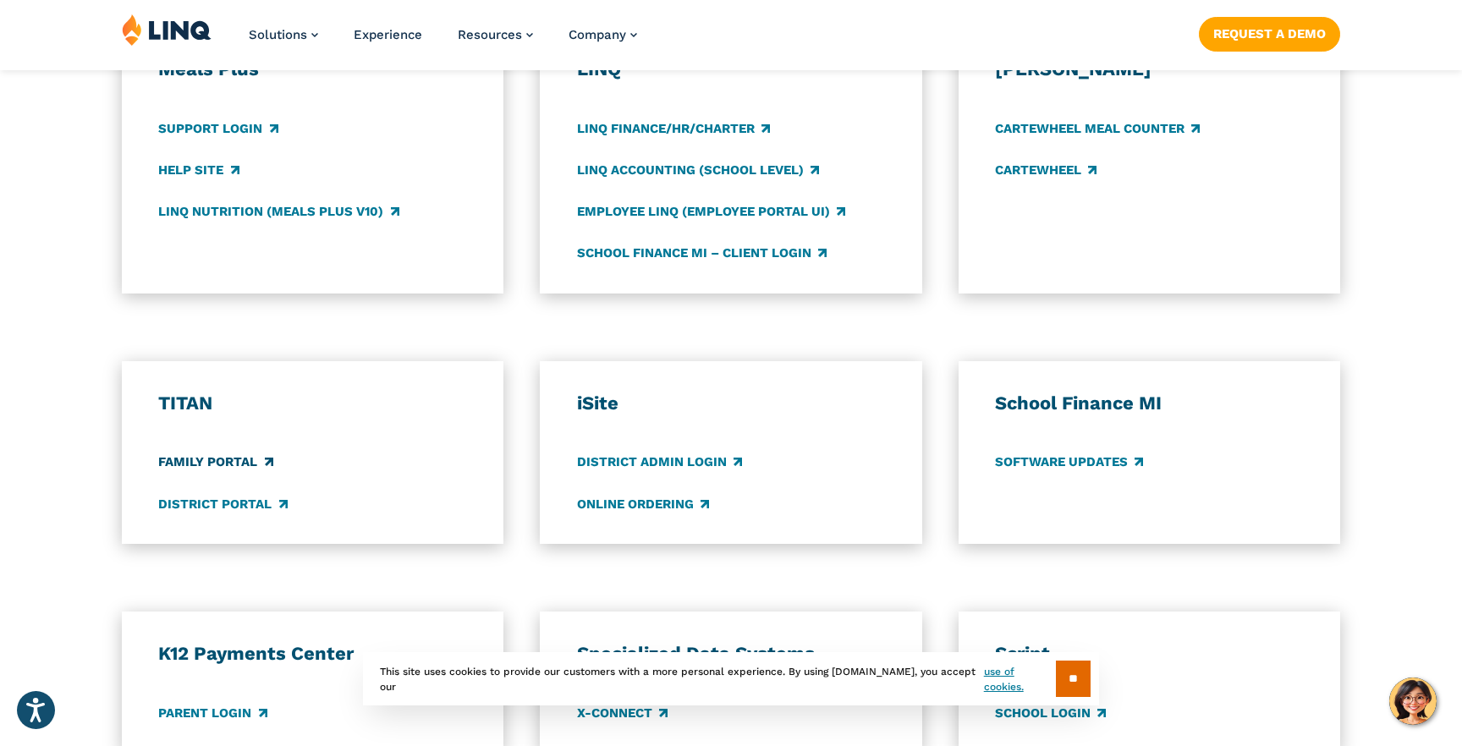 The height and width of the screenshot is (746, 1462). What do you see at coordinates (659, 463) in the screenshot?
I see `a: District Admin Login` at bounding box center [659, 463].